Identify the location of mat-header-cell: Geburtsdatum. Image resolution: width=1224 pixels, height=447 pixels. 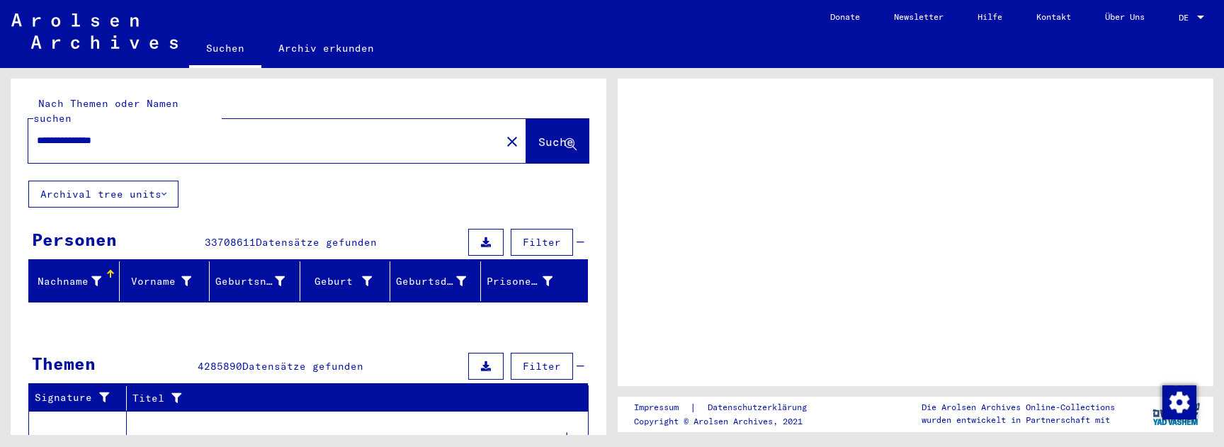
(436, 281).